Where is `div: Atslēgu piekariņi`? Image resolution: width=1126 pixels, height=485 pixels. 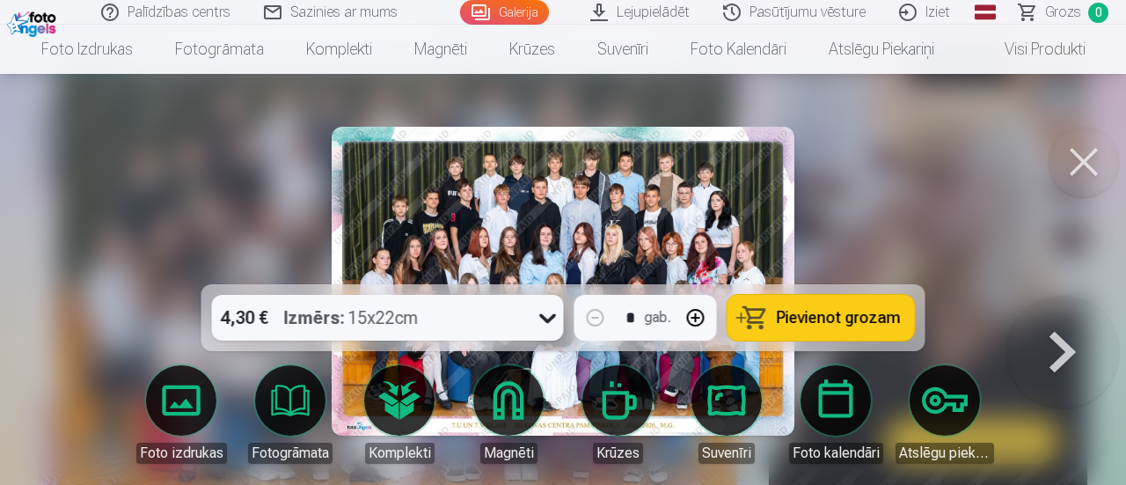 div: Atslēgu piekariņi is located at coordinates (945, 453).